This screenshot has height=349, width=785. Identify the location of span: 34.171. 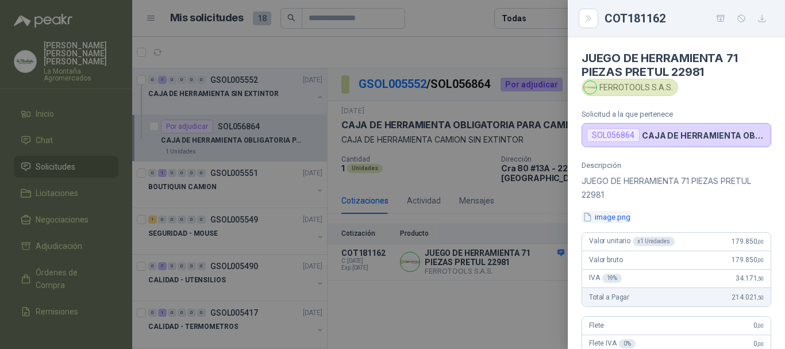
(750, 278).